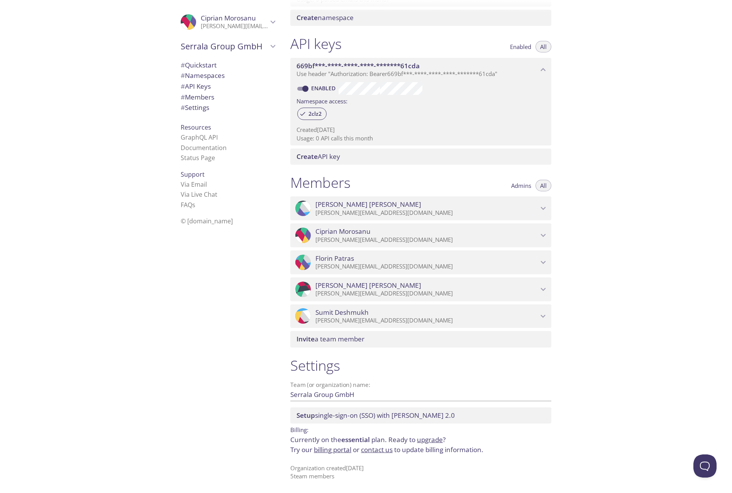  I want to click on label: Team (or organization) name:, so click(330, 385).